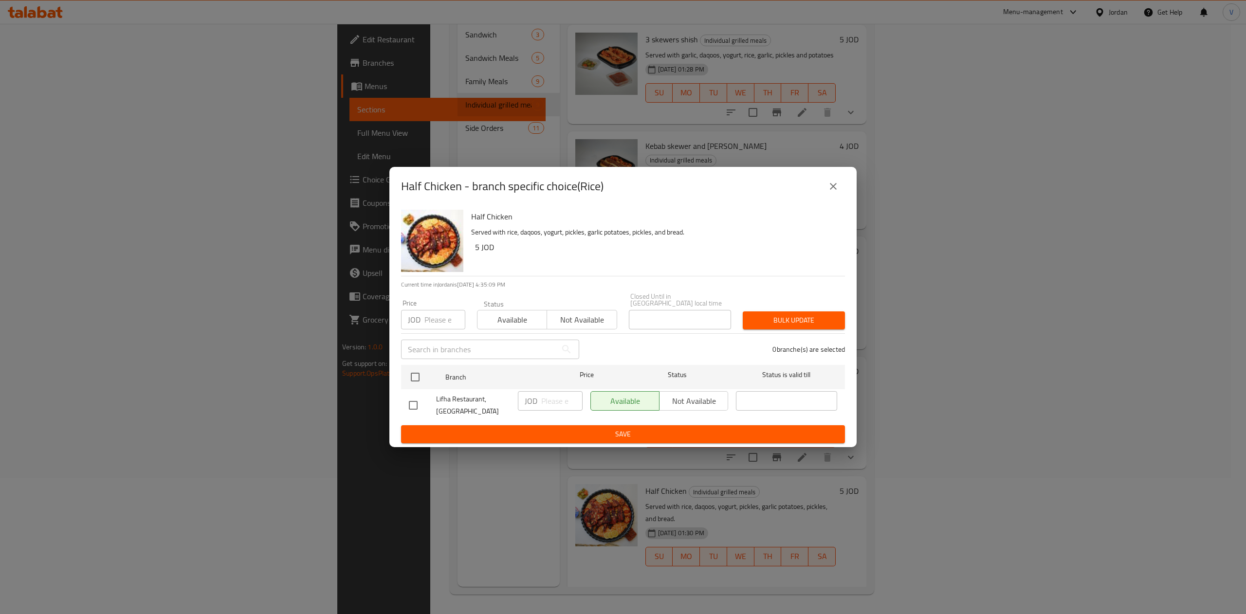  Describe the element at coordinates (794, 320) in the screenshot. I see `span: Bulk update` at that location.